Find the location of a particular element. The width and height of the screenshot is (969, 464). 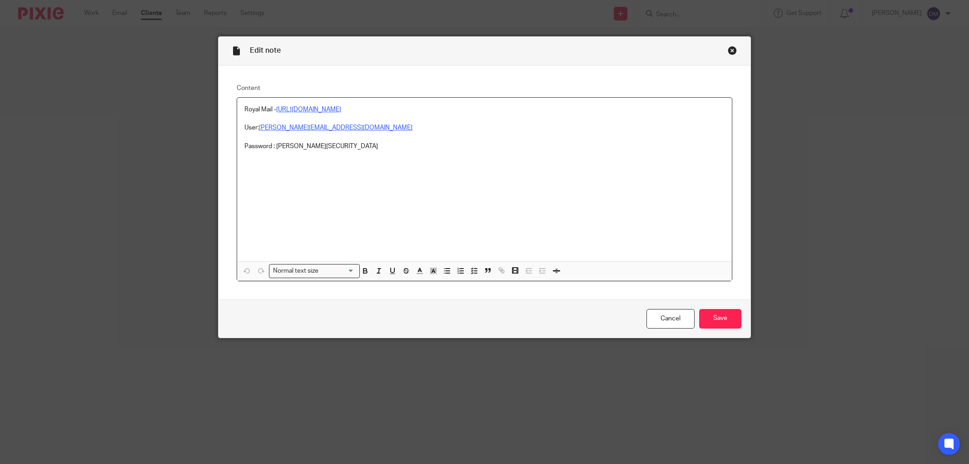

input: Search for option is located at coordinates (338, 271).